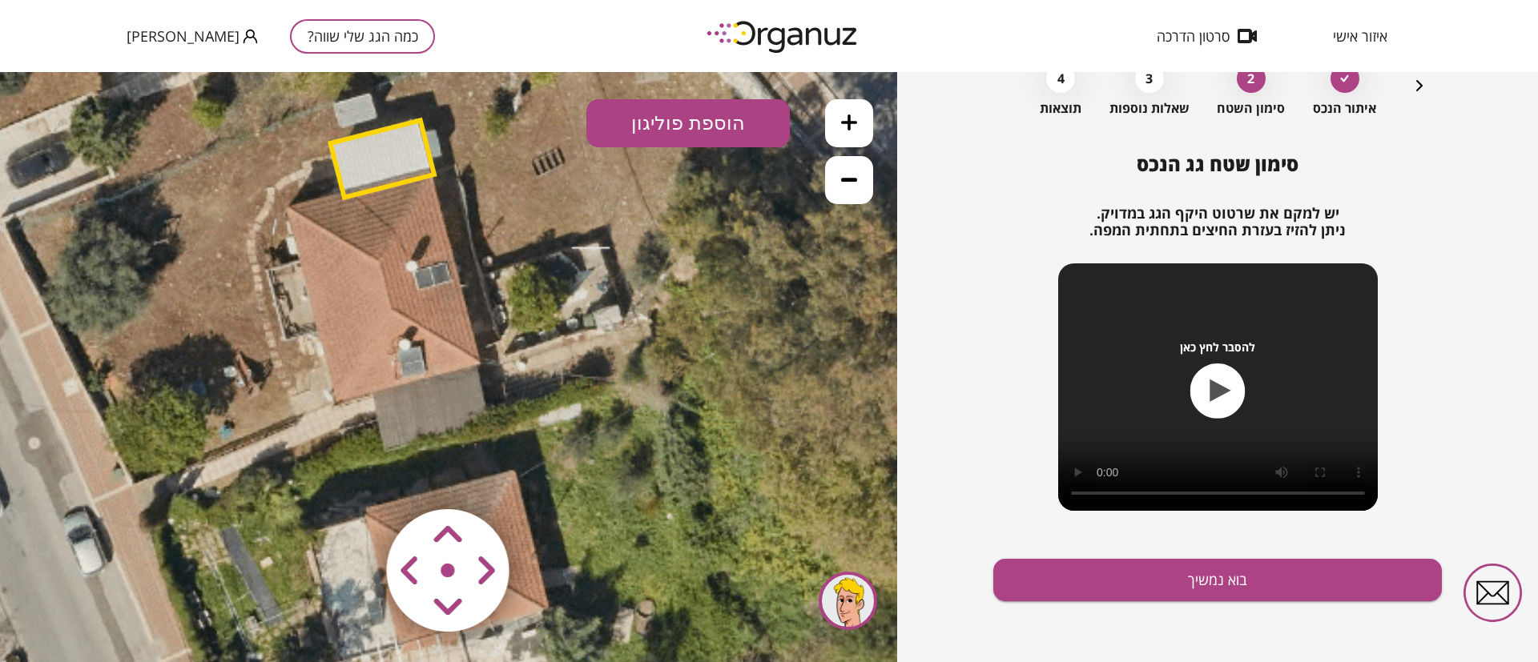 The width and height of the screenshot is (1538, 662). I want to click on span: שאלות נוספות, so click(1149, 108).